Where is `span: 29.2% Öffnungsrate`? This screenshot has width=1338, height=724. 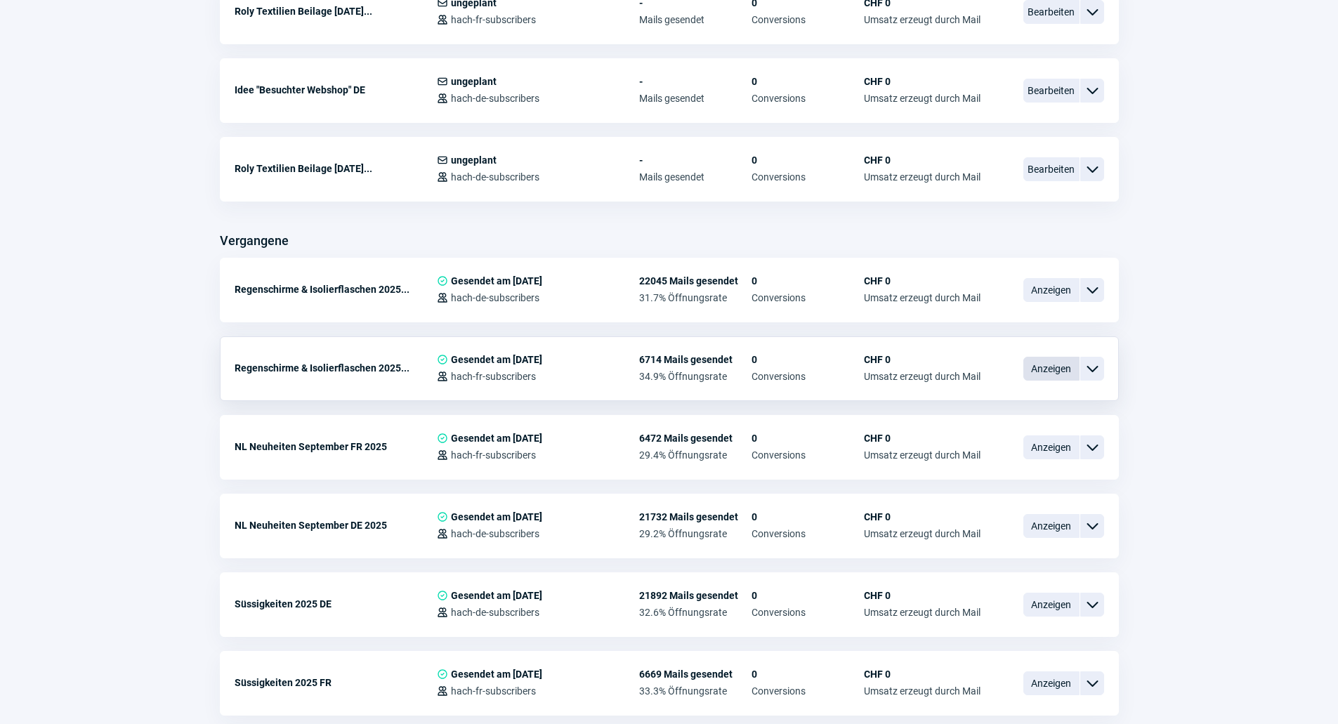 span: 29.2% Öffnungsrate is located at coordinates (695, 534).